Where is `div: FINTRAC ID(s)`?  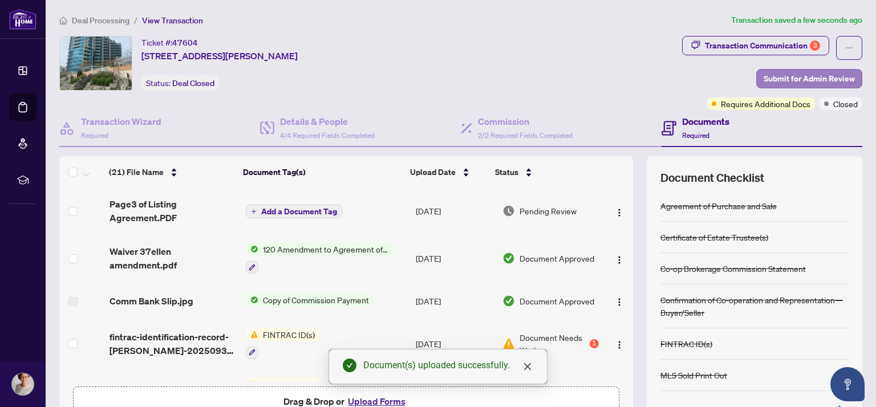
div: FINTRAC ID(s) is located at coordinates (686, 344).